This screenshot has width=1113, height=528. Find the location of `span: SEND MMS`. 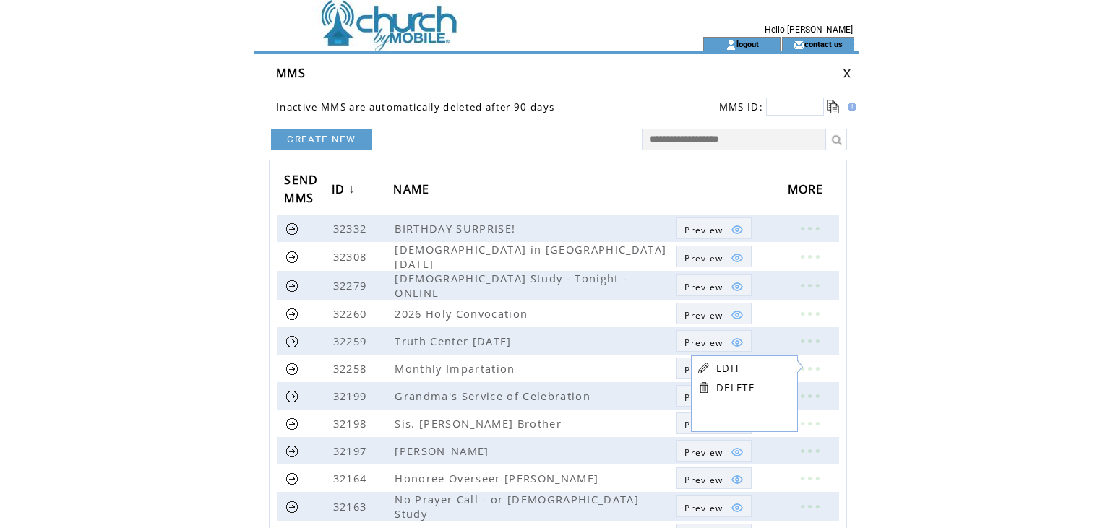

span: SEND MMS is located at coordinates (301, 191).